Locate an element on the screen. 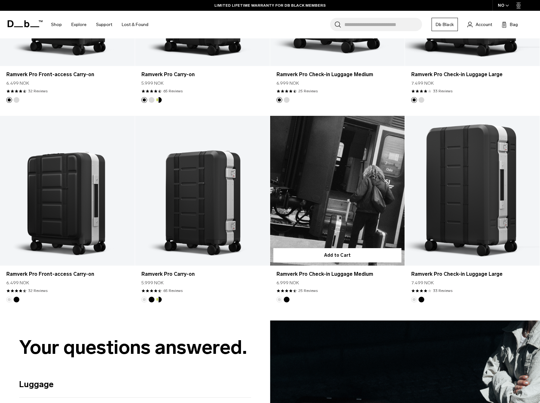 The height and width of the screenshot is (403, 540). a: Account is located at coordinates (480, 24).